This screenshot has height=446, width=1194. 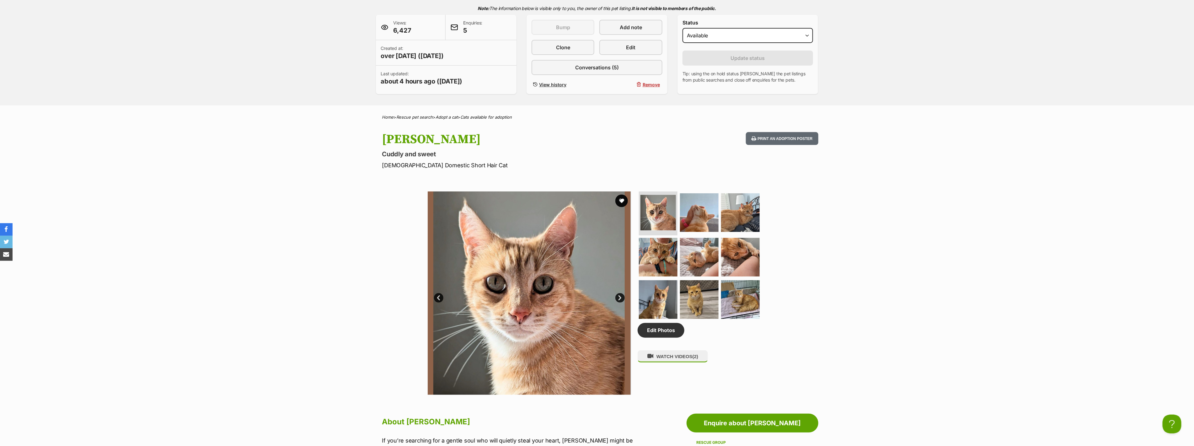 What do you see at coordinates (674, 8) in the screenshot?
I see `strong: It is not visible to members of the public.` at bounding box center [674, 8].